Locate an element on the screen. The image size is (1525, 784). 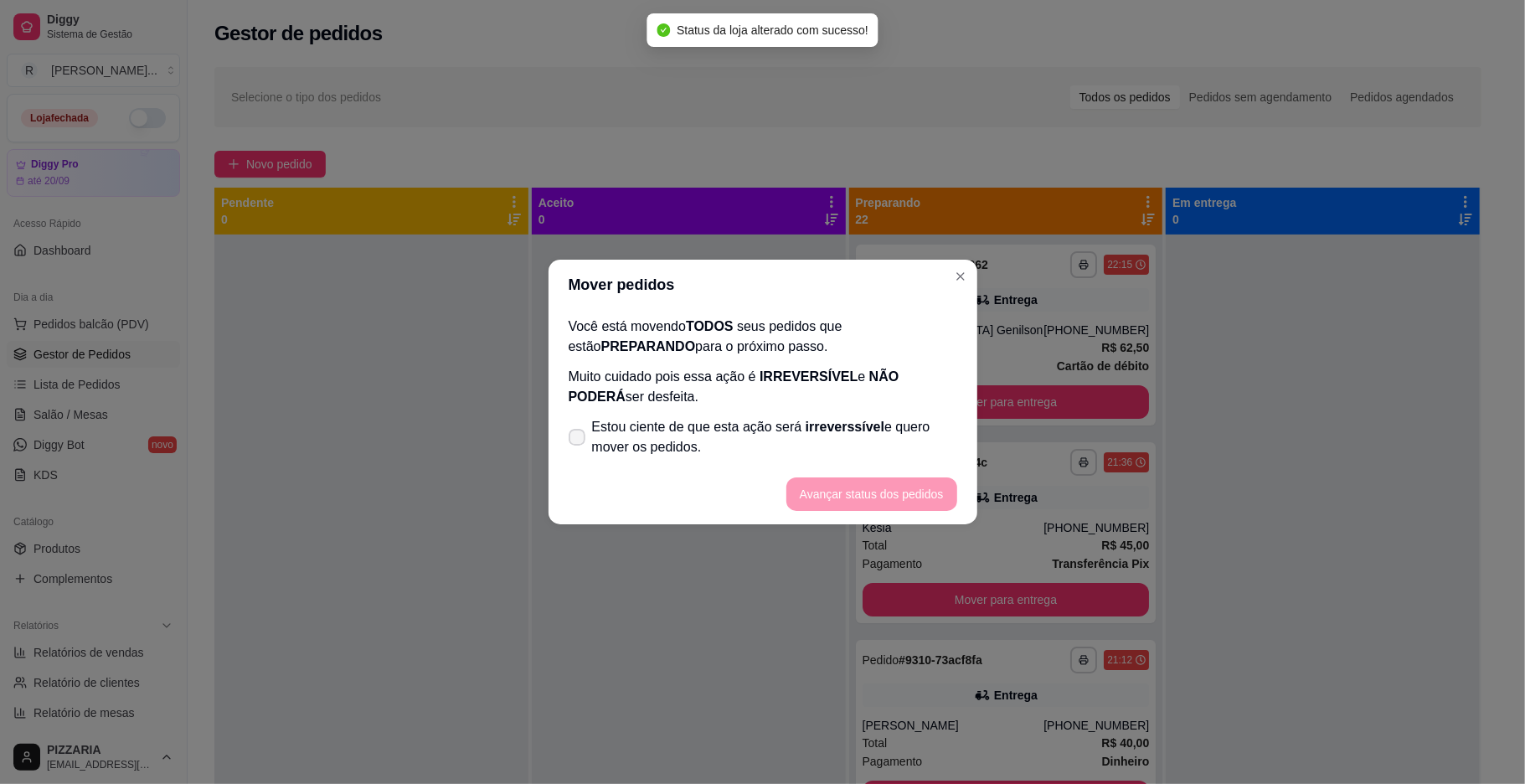
span: IRREVERSÍVEL is located at coordinates (808, 376).